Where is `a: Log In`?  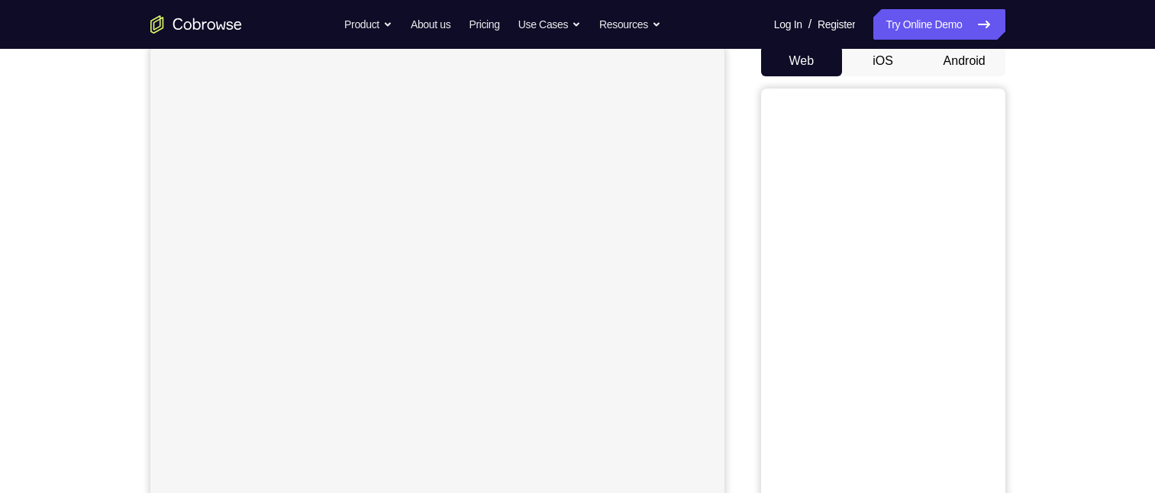
a: Log In is located at coordinates (788, 24).